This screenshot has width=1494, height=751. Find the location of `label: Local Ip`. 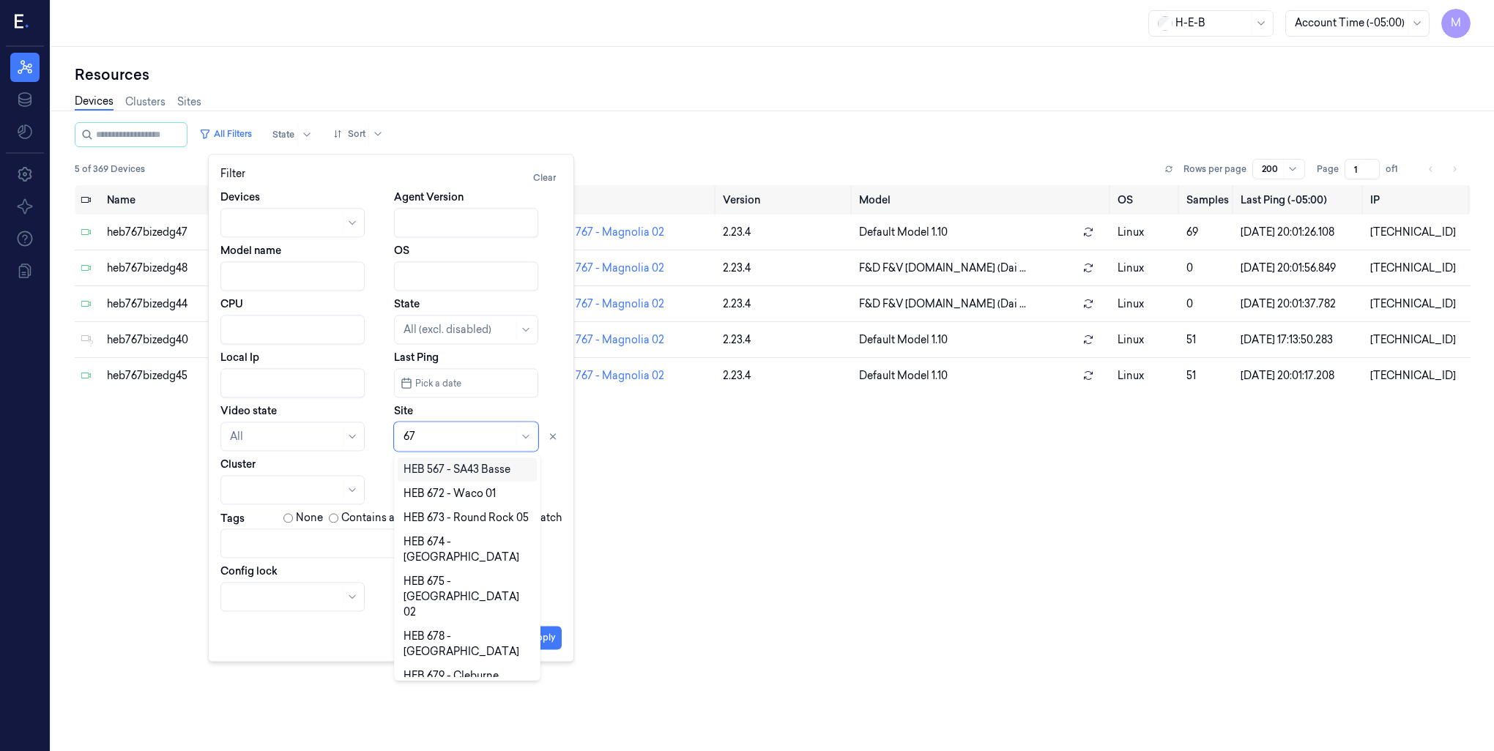

label: Local Ip is located at coordinates (239, 357).